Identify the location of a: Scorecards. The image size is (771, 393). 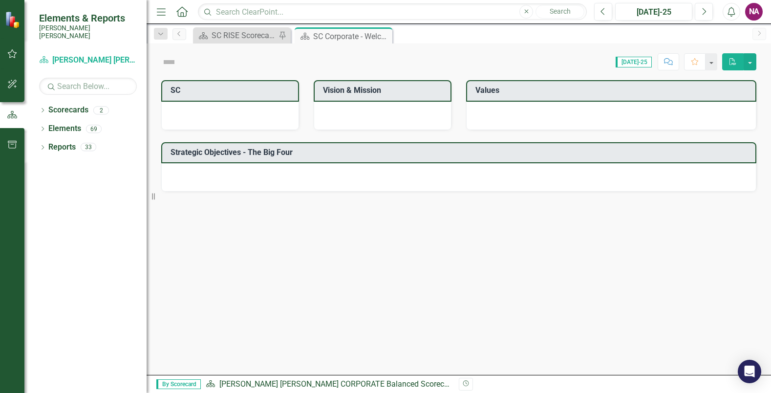
(68, 110).